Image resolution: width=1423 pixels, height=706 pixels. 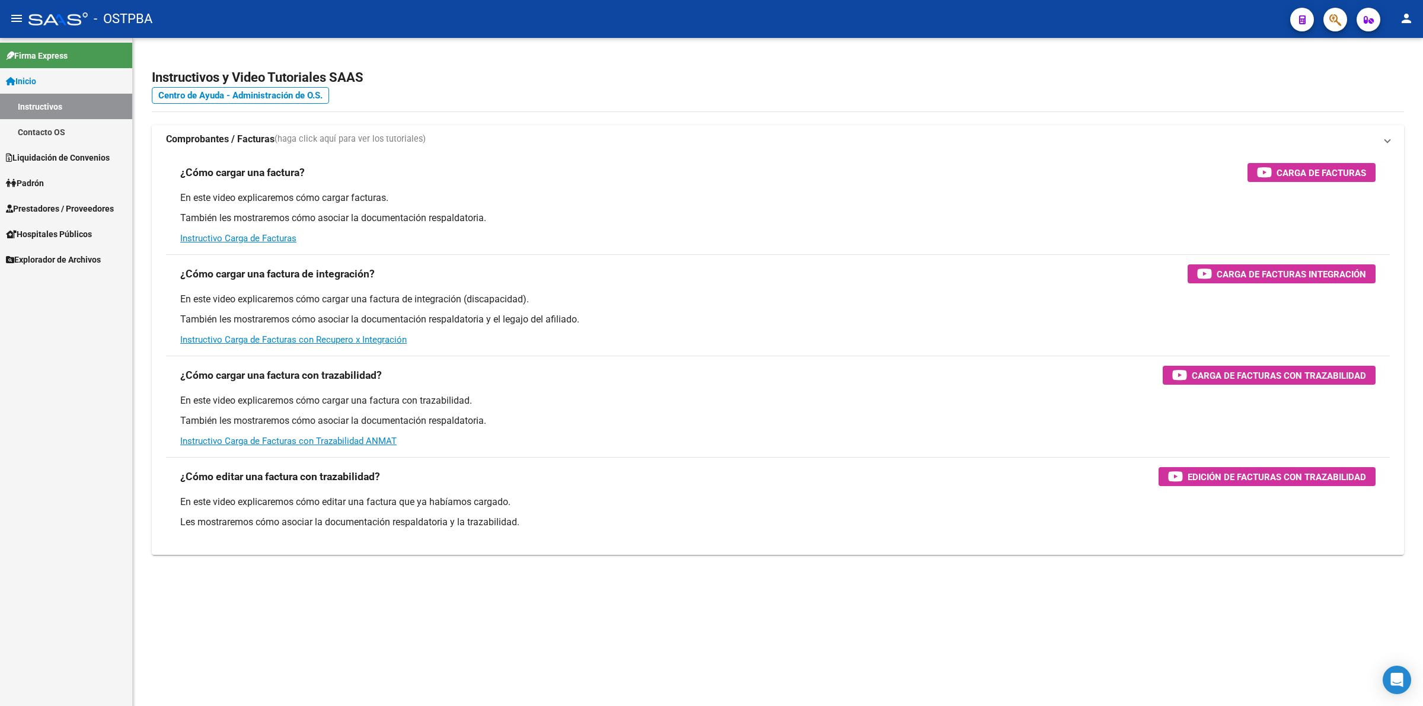 What do you see at coordinates (240, 95) in the screenshot?
I see `a: Centro de Ayuda - Administración de O.S.` at bounding box center [240, 95].